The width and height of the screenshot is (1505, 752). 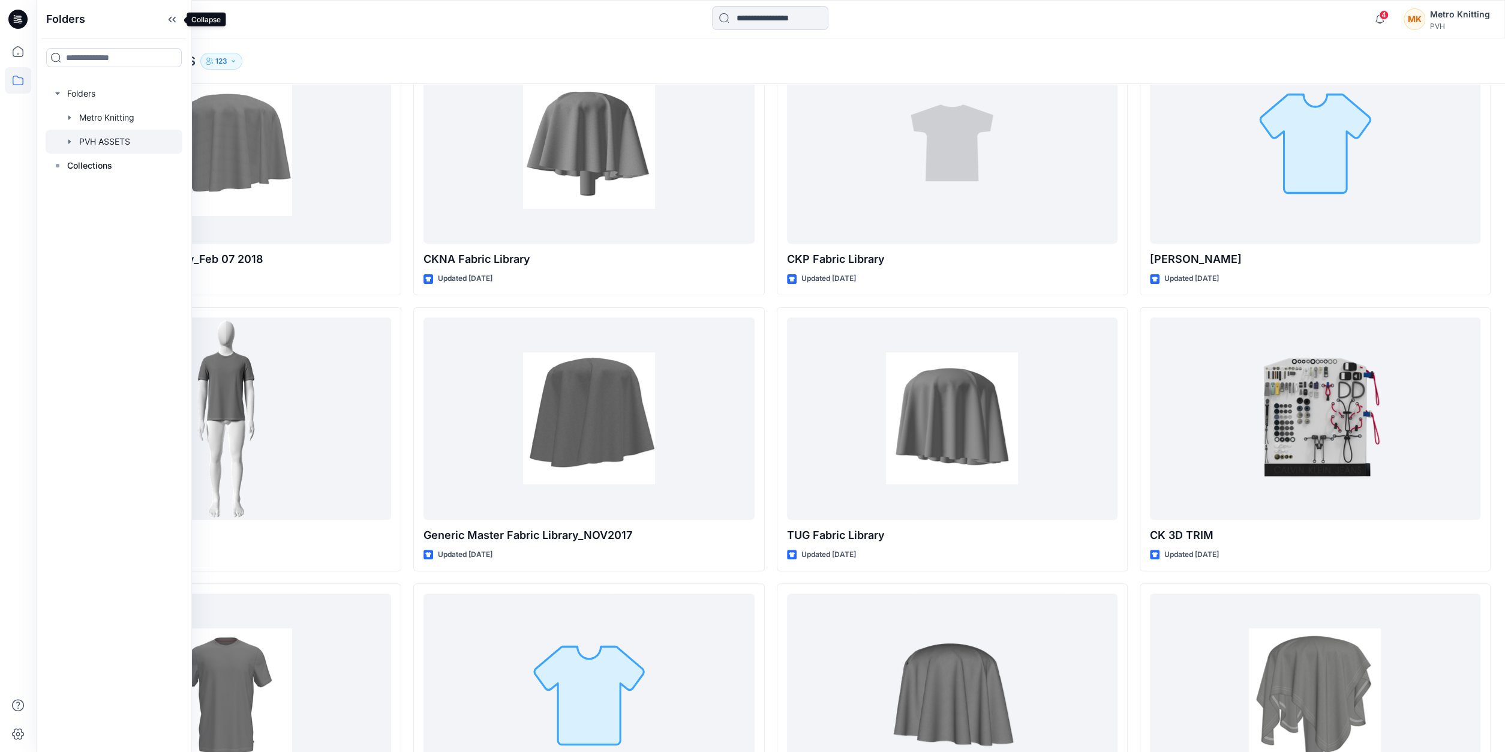 I want to click on button: 123, so click(x=221, y=61).